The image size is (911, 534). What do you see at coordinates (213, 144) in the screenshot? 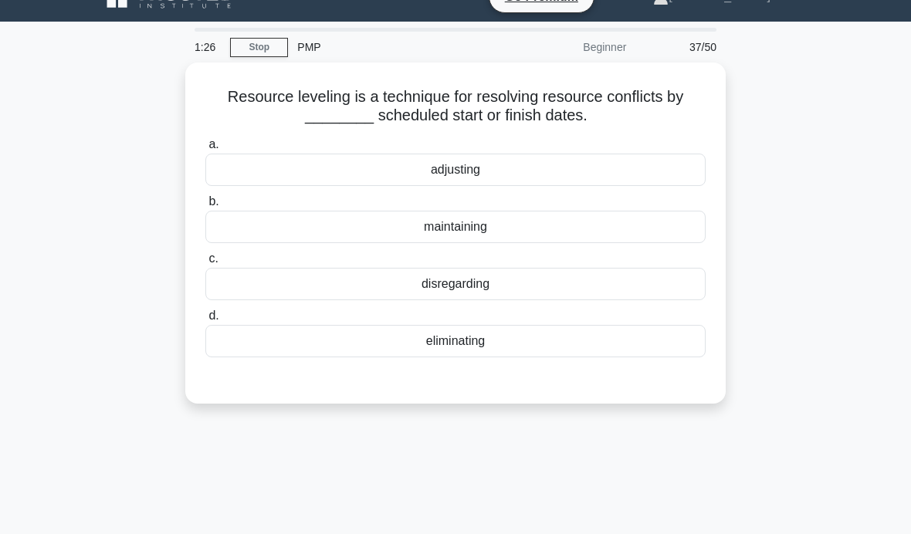
I see `span: a.` at bounding box center [213, 144].